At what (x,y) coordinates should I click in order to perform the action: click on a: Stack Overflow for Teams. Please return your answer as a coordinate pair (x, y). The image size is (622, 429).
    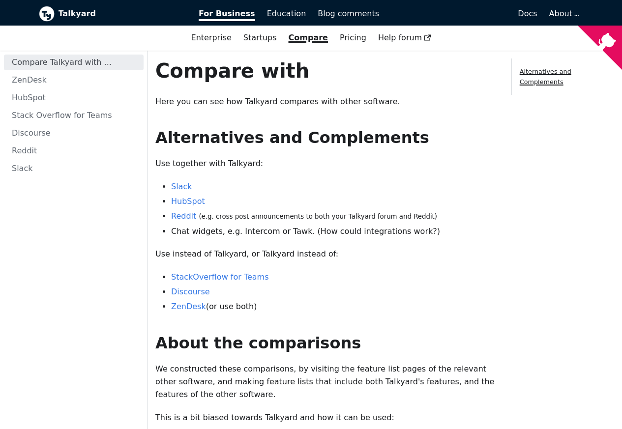
    Looking at the image, I should click on (74, 116).